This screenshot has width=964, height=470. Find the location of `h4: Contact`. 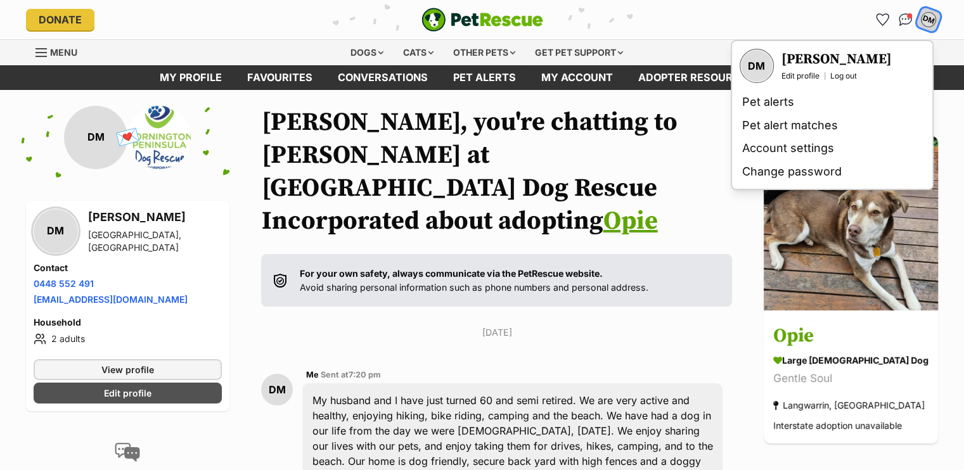

h4: Contact is located at coordinates (128, 268).